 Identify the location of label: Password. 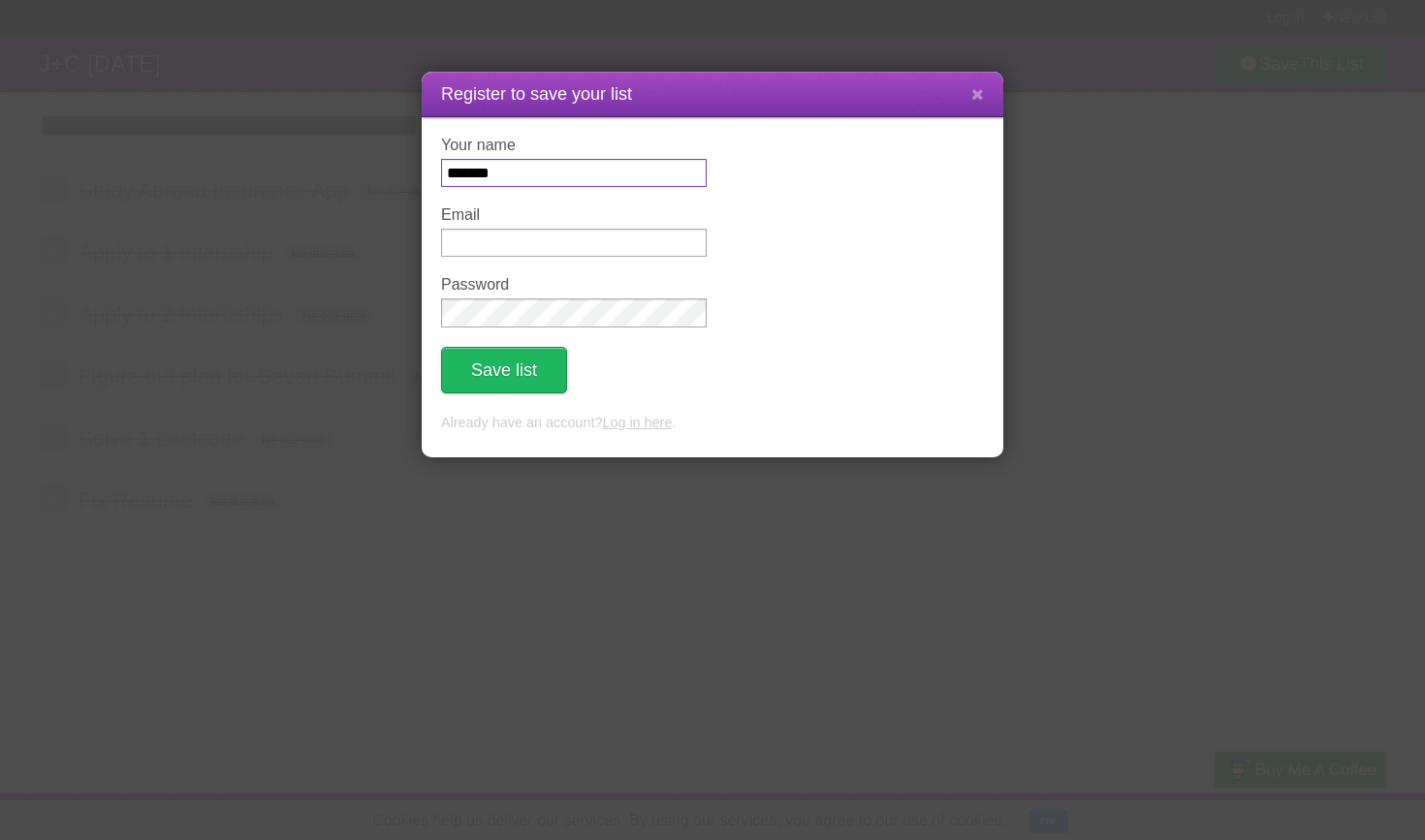
(574, 285).